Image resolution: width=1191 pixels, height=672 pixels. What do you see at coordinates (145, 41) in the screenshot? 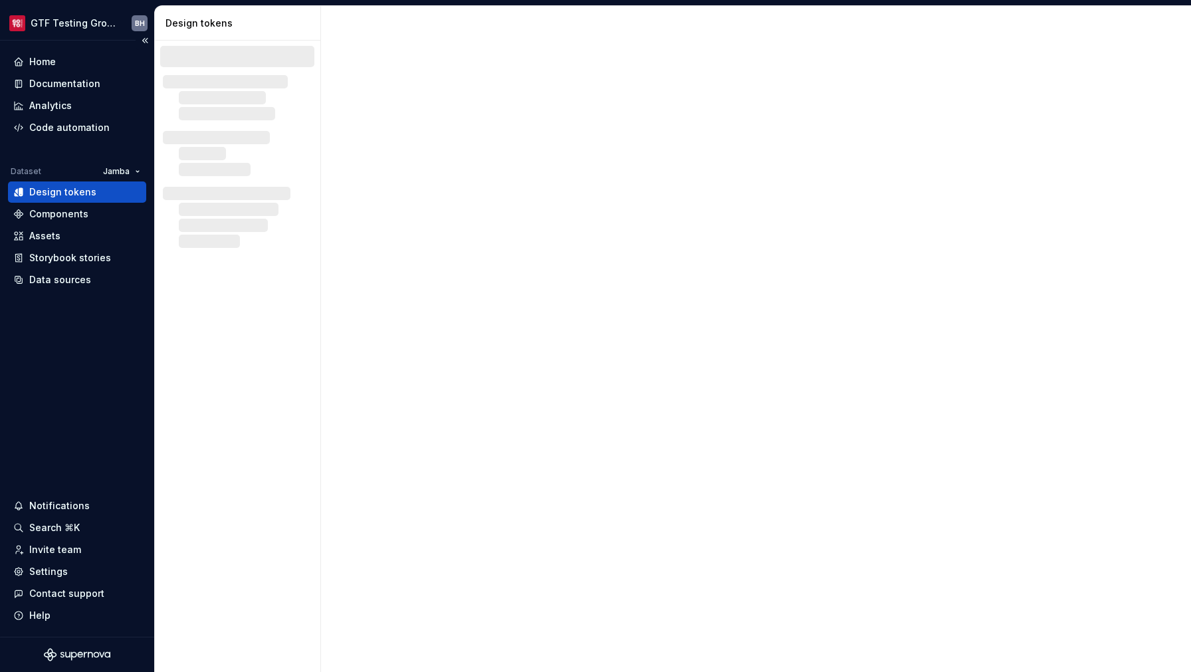
I see `button: Collapse sidebar` at bounding box center [145, 41].